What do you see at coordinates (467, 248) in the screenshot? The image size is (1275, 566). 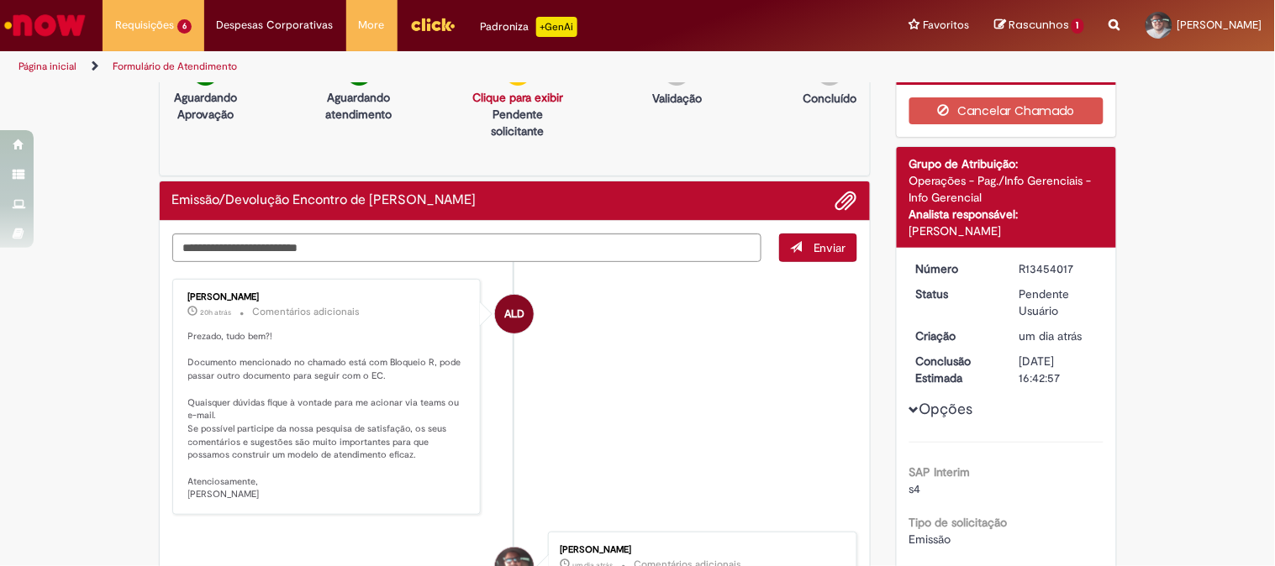 I see `textarea: Digite sua mensagem aqui...` at bounding box center [467, 248].